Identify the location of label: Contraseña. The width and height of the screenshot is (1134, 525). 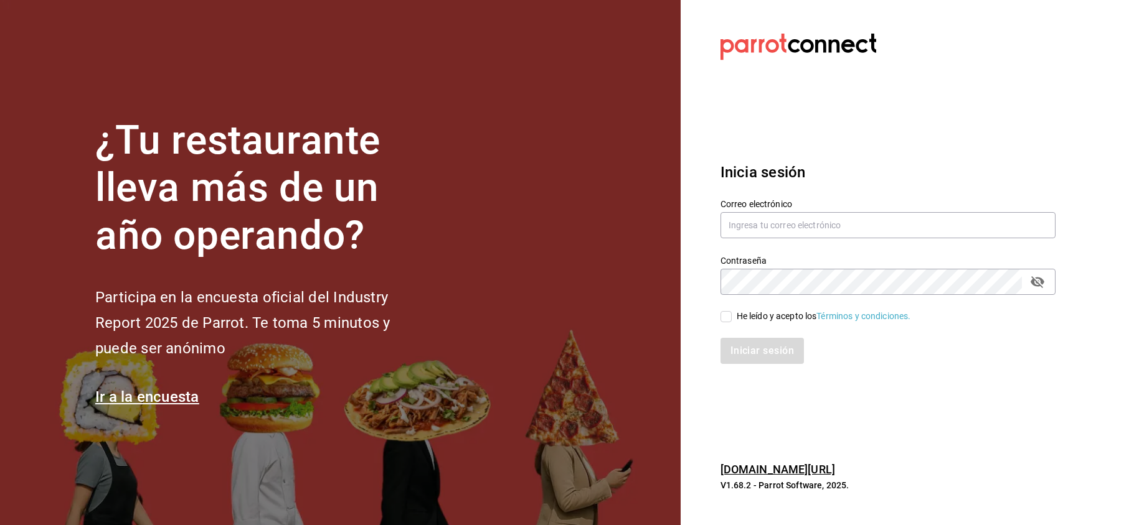
(888, 260).